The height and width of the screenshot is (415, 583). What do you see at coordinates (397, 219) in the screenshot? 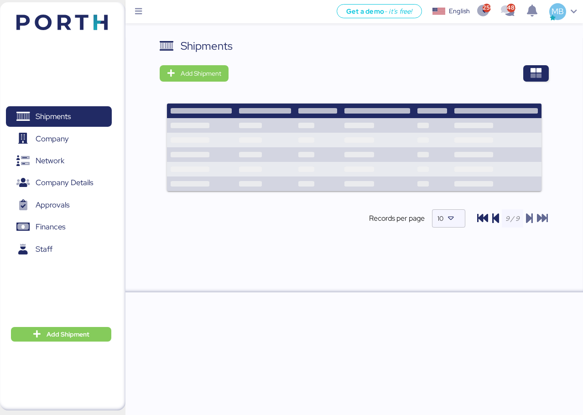
I see `span: Records per page` at bounding box center [397, 219].